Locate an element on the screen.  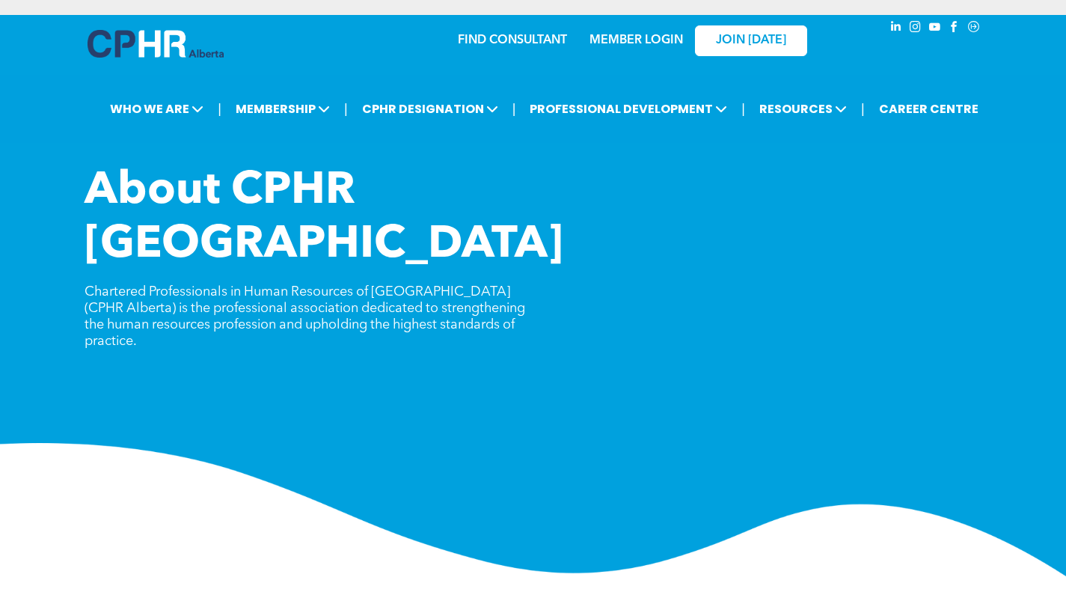
a: instagram is located at coordinates (915, 28).